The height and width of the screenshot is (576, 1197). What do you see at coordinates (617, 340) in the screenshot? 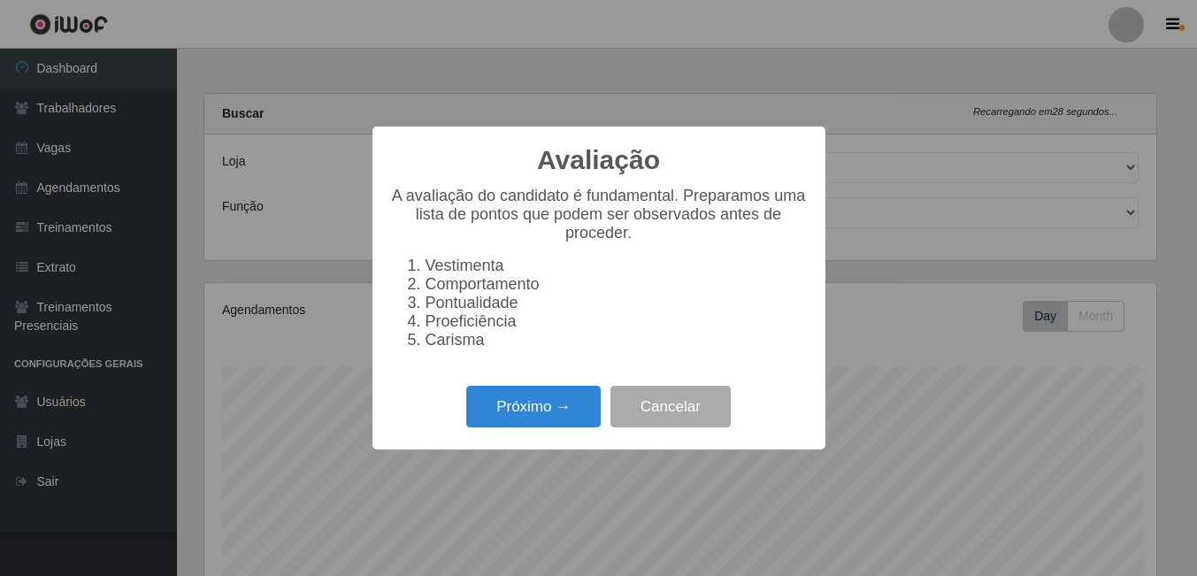
I see `li: Carisma` at bounding box center [617, 340].